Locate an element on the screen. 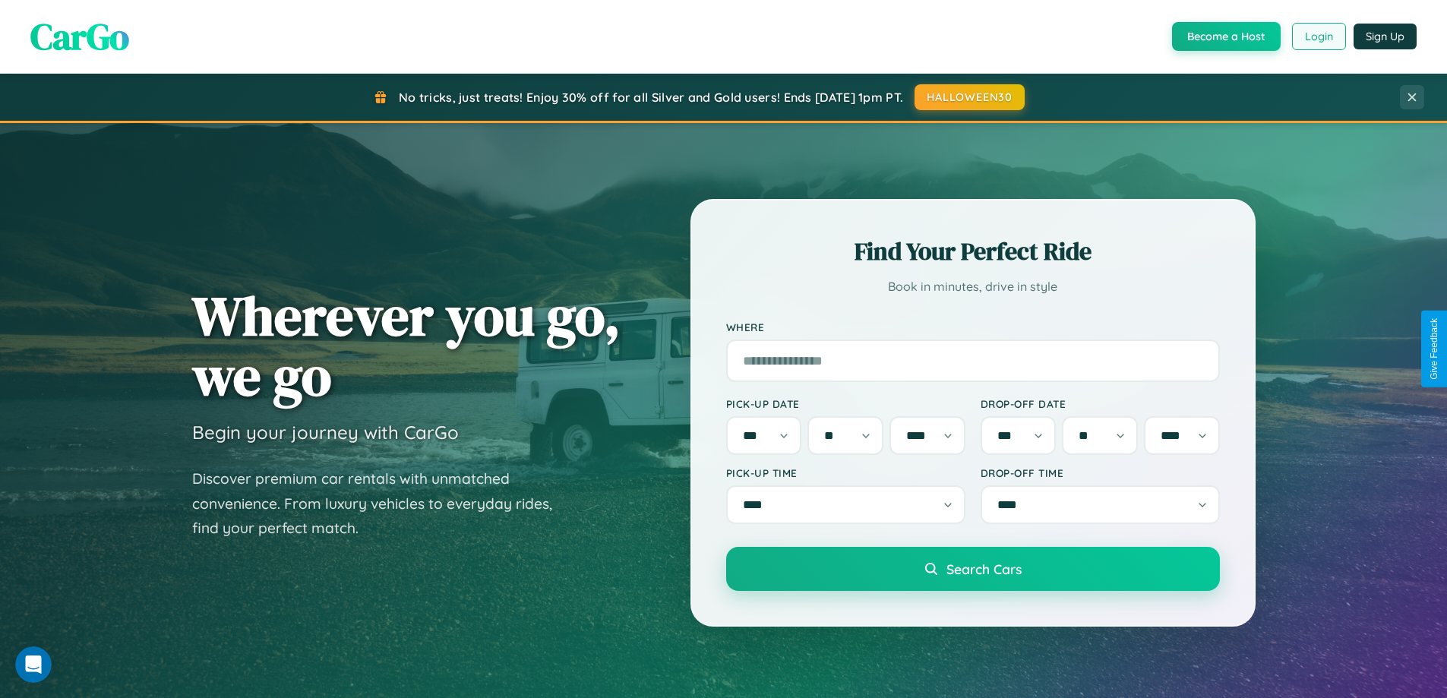  h2: Find Your Perfect Ride is located at coordinates (973, 251).